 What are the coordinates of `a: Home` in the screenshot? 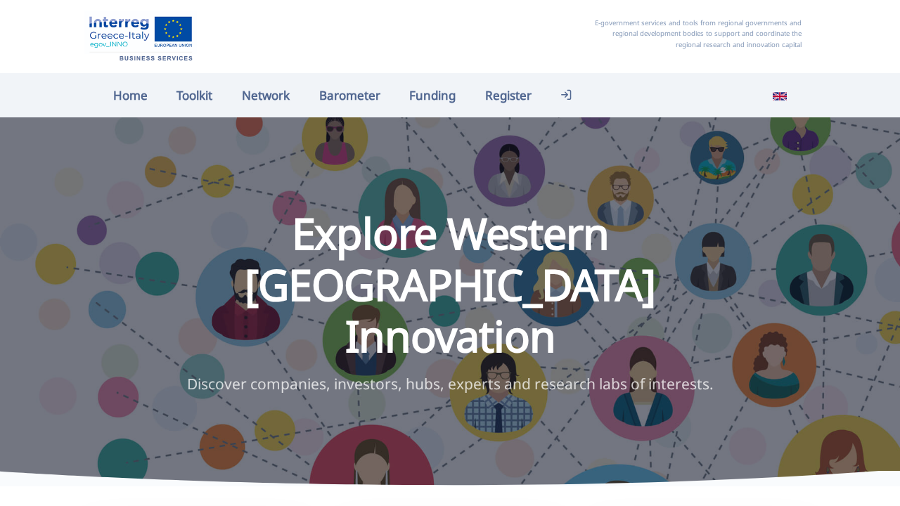 It's located at (130, 95).